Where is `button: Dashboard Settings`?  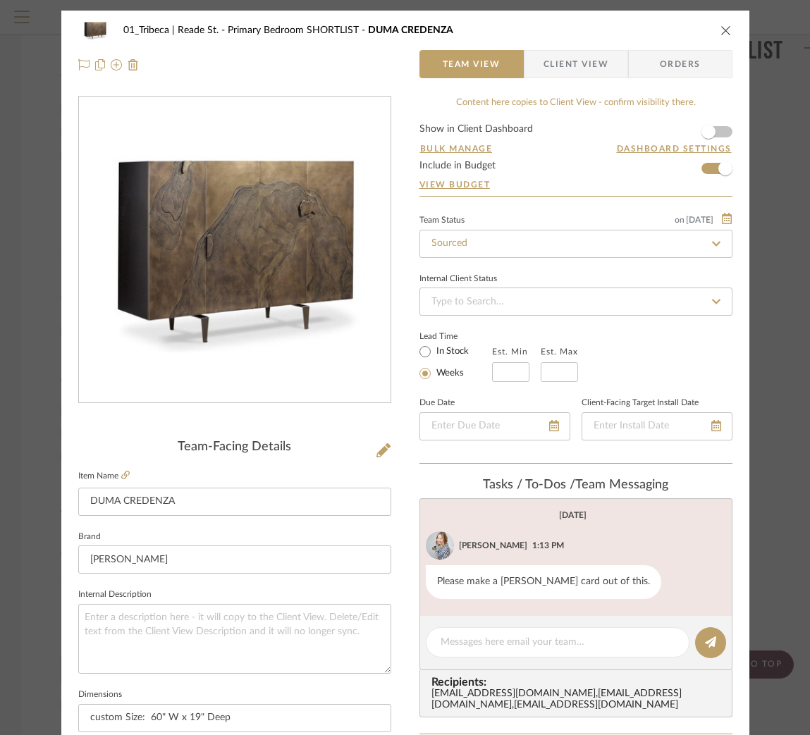
button: Dashboard Settings is located at coordinates (674, 149).